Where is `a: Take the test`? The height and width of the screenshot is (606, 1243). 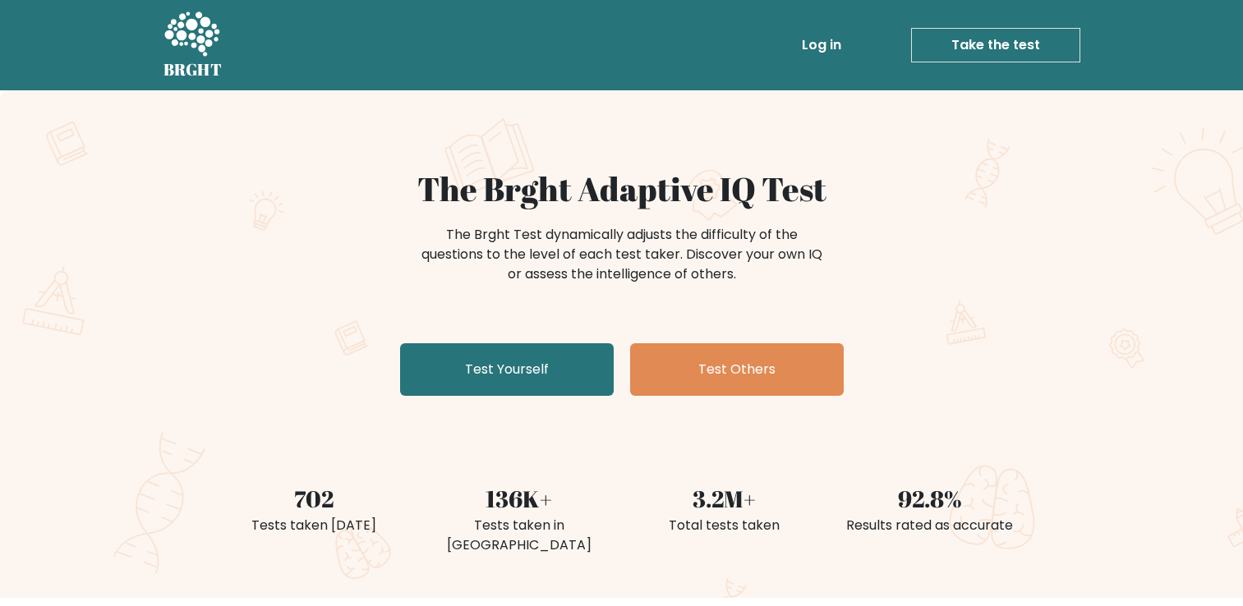 a: Take the test is located at coordinates (996, 45).